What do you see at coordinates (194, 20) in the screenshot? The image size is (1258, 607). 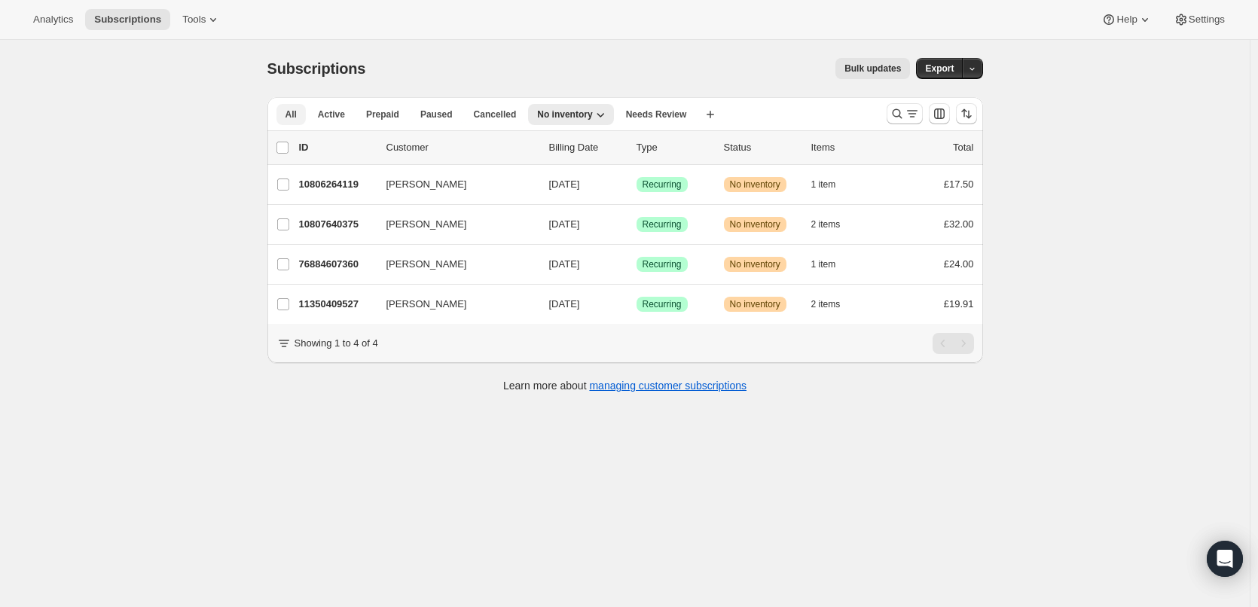 I see `span: Tools` at bounding box center [194, 20].